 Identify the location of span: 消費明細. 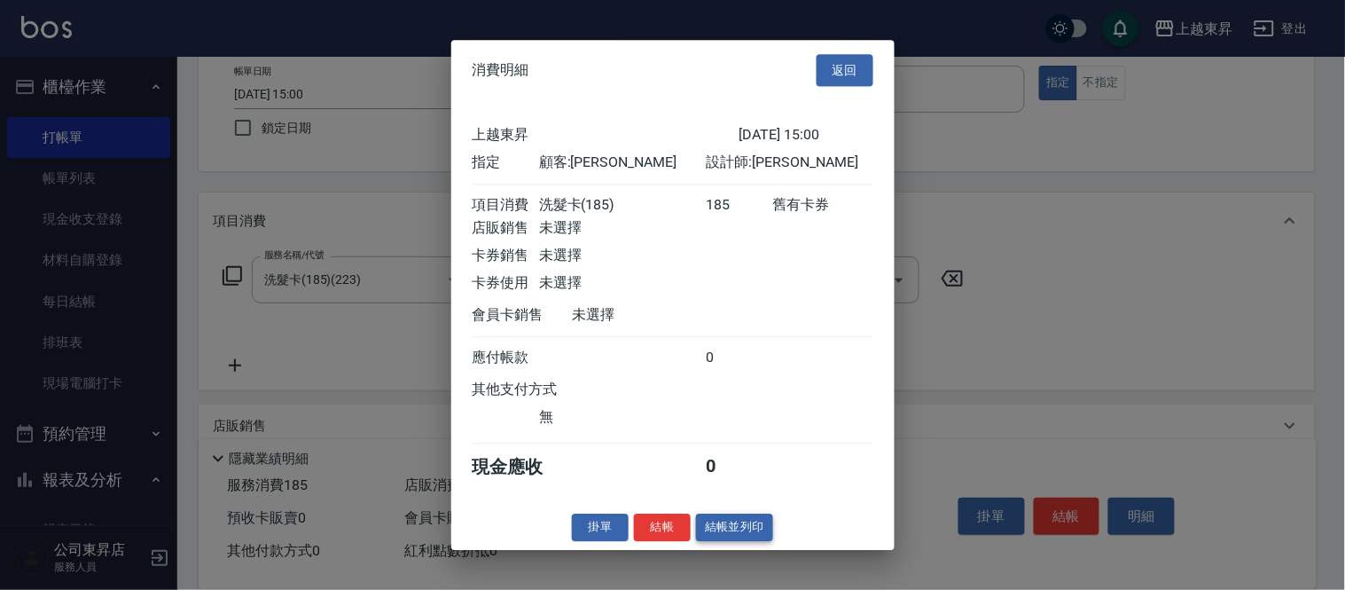
(501, 70).